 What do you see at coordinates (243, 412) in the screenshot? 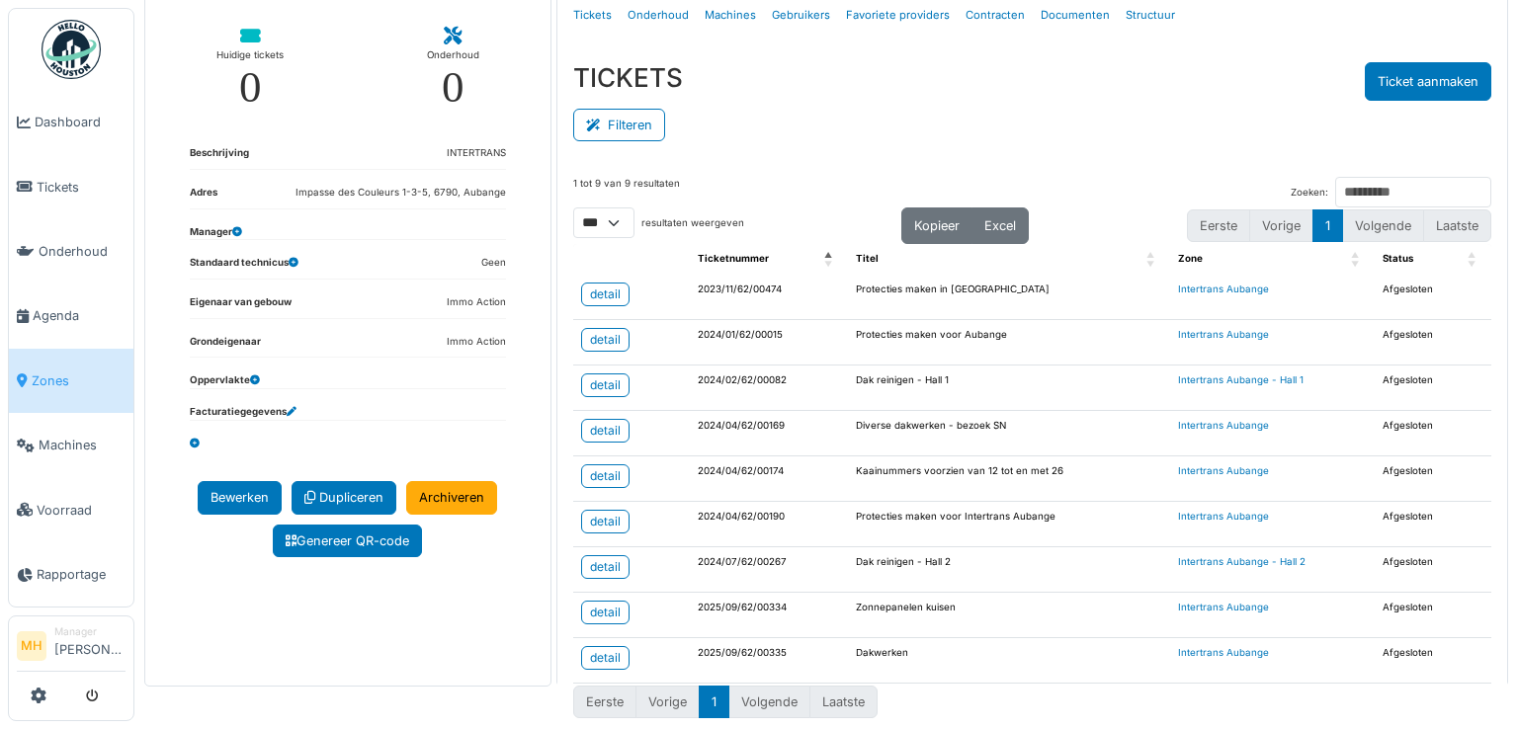
I see `dt: Facturatiegegevens` at bounding box center [243, 412].